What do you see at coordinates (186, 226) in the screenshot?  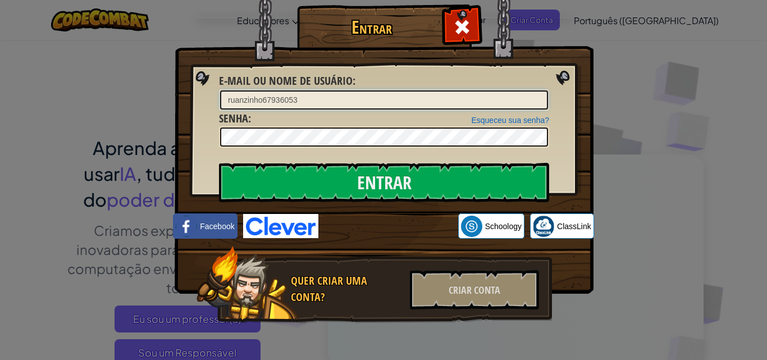 I see `img: facebook_small.png` at bounding box center [186, 226].